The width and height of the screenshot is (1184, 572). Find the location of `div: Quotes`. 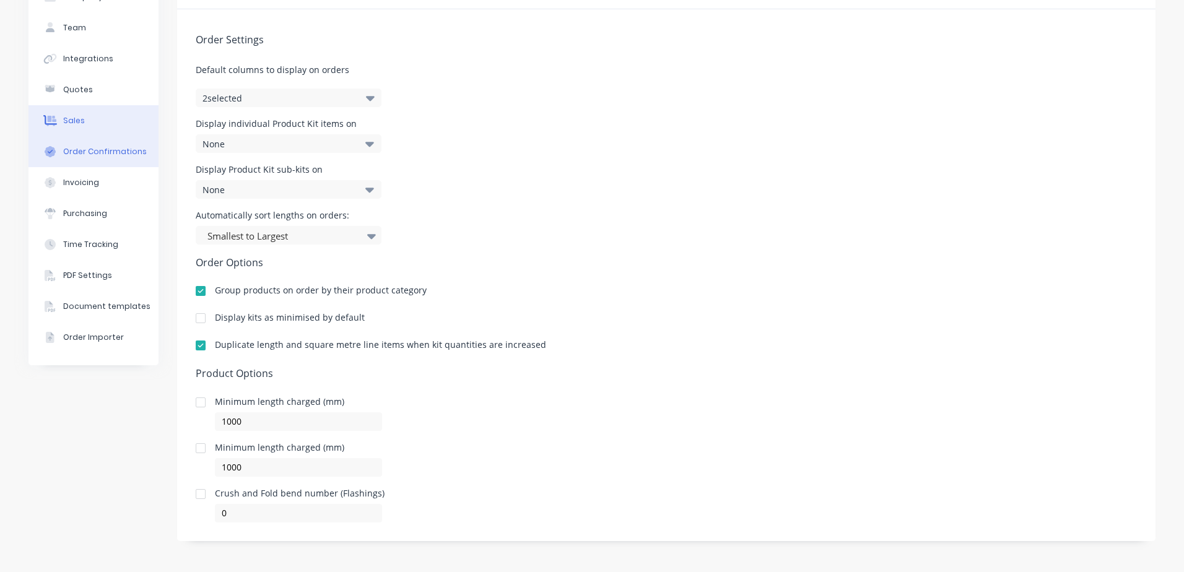

div: Quotes is located at coordinates (78, 90).